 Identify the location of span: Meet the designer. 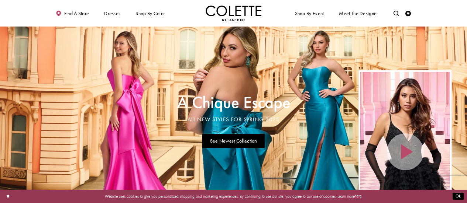
(359, 13).